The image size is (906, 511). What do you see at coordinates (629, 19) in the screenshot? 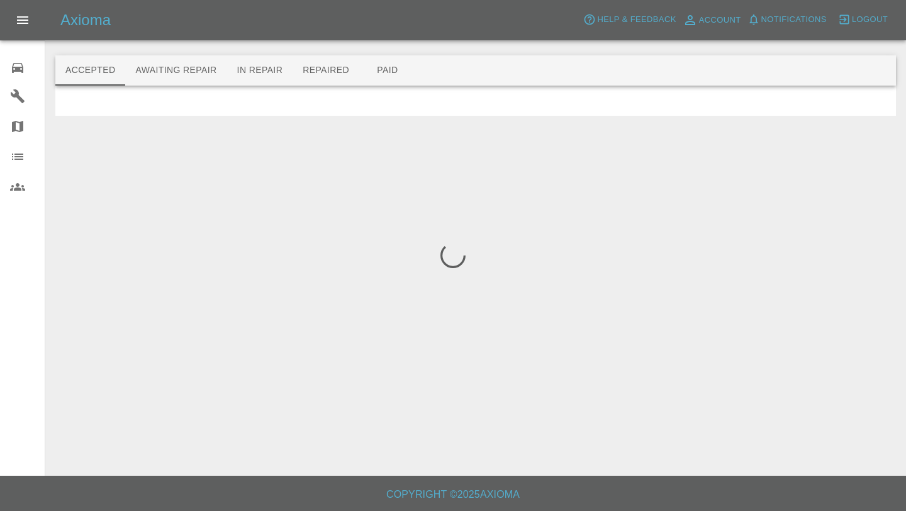
I see `button: Help & Feedback` at bounding box center [629, 19].